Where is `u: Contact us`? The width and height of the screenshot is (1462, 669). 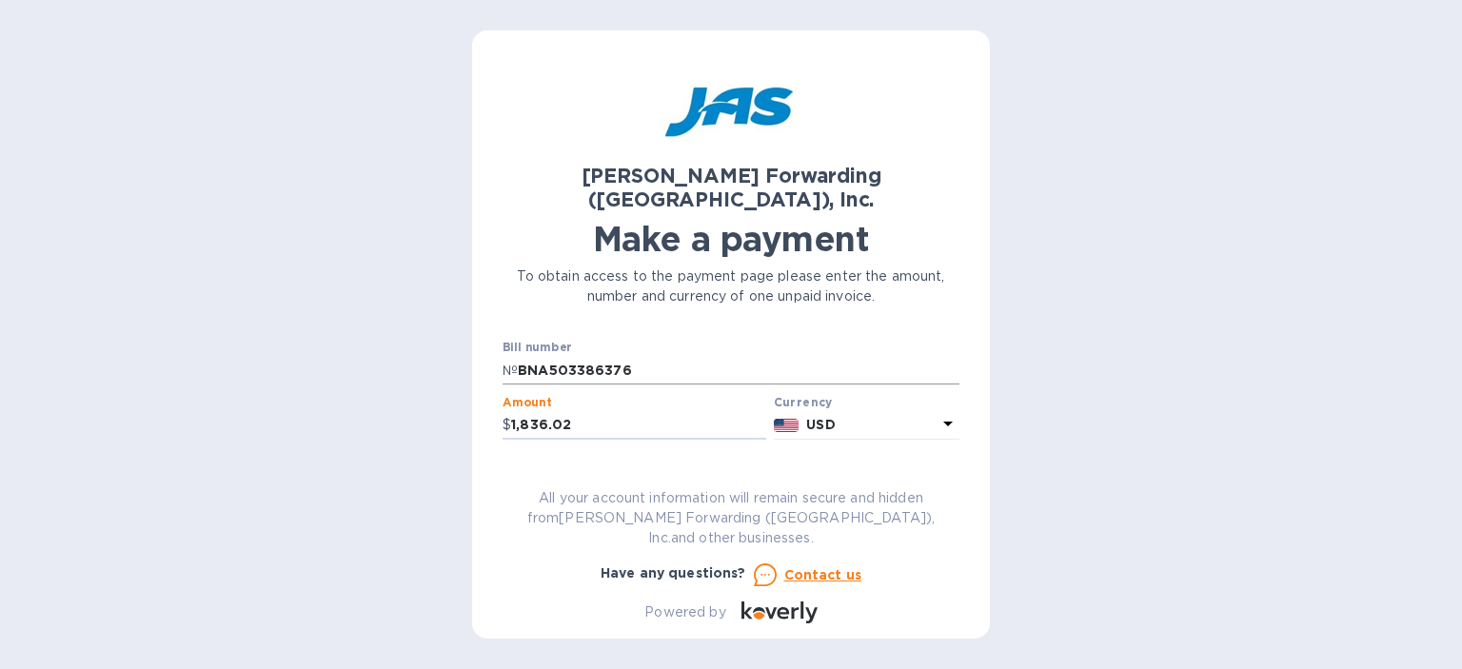
u: Contact us is located at coordinates (824, 575).